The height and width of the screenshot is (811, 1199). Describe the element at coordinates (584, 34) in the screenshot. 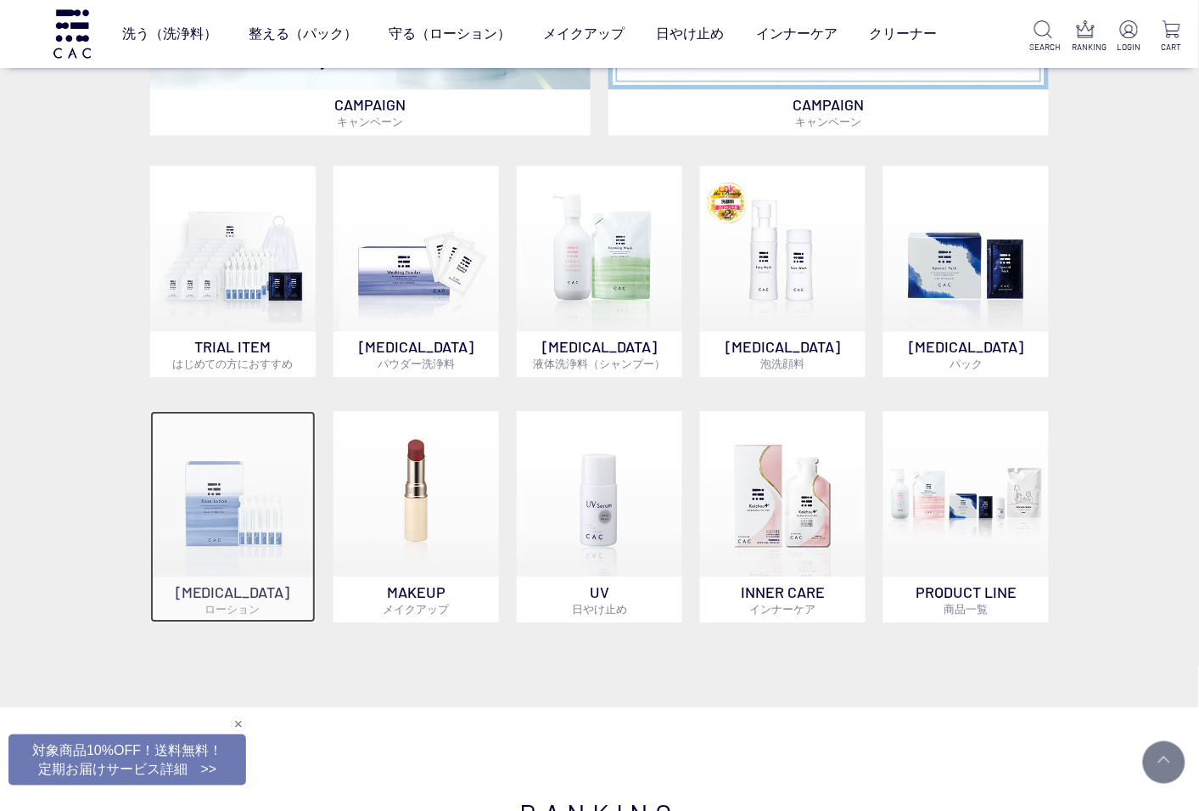

I see `a: メイクアップ` at that location.